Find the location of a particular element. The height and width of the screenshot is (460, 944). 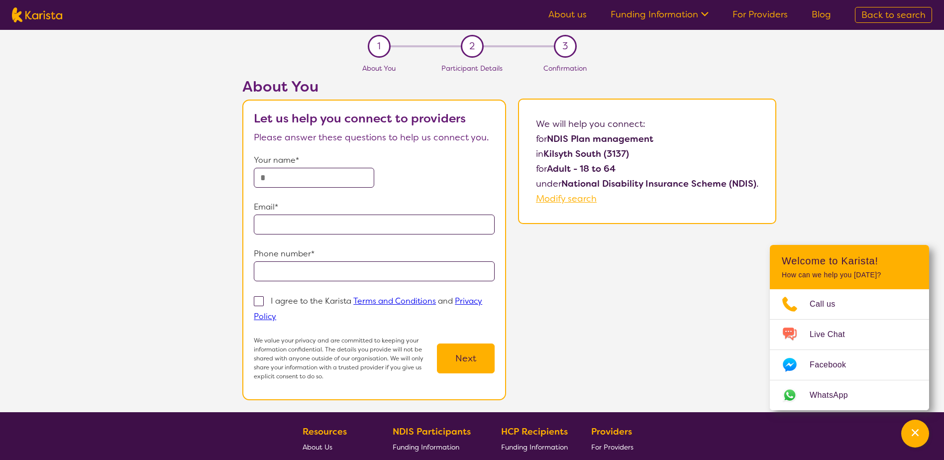

b: Let us help you connect to providers is located at coordinates (360, 118).